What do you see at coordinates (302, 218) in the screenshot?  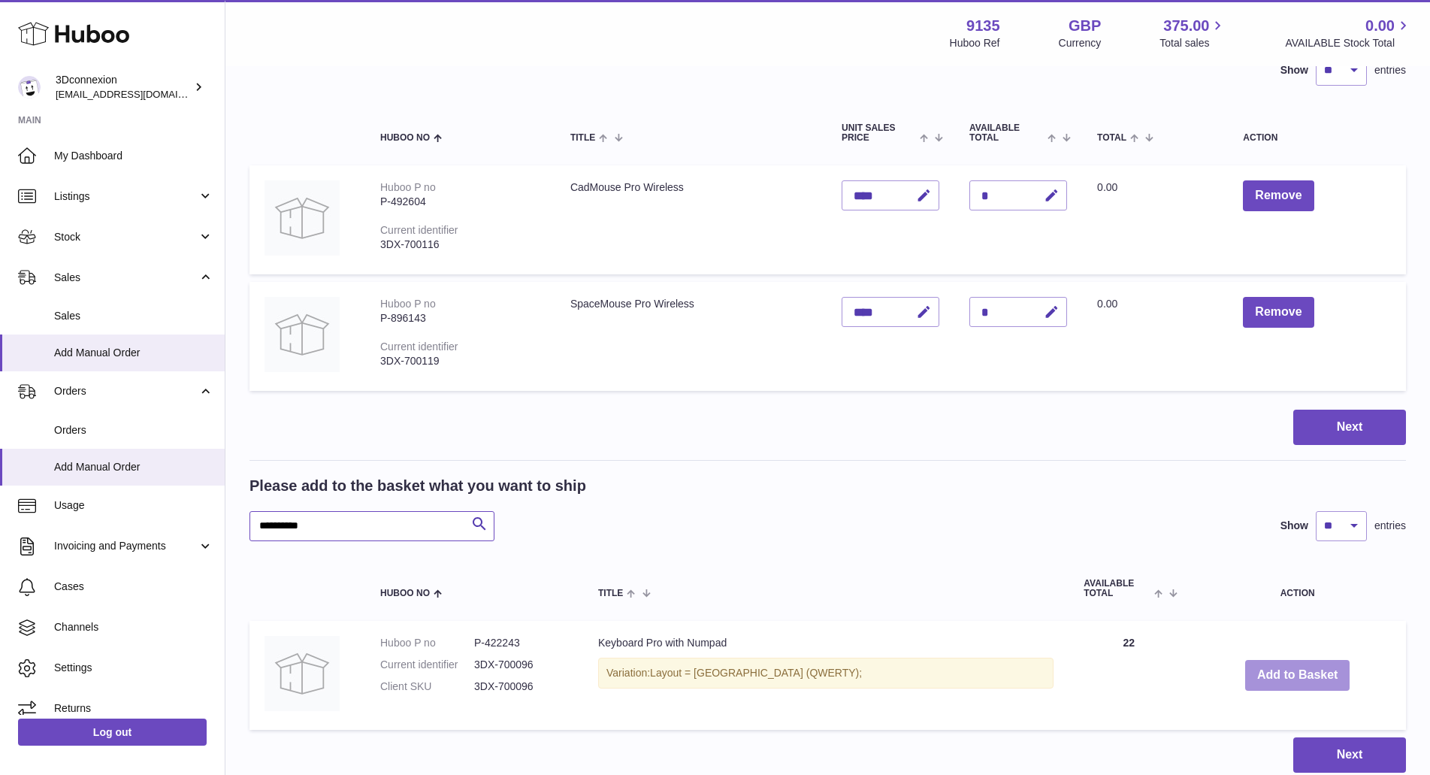 I see `img: CadMouse Pro Wireless` at bounding box center [302, 218].